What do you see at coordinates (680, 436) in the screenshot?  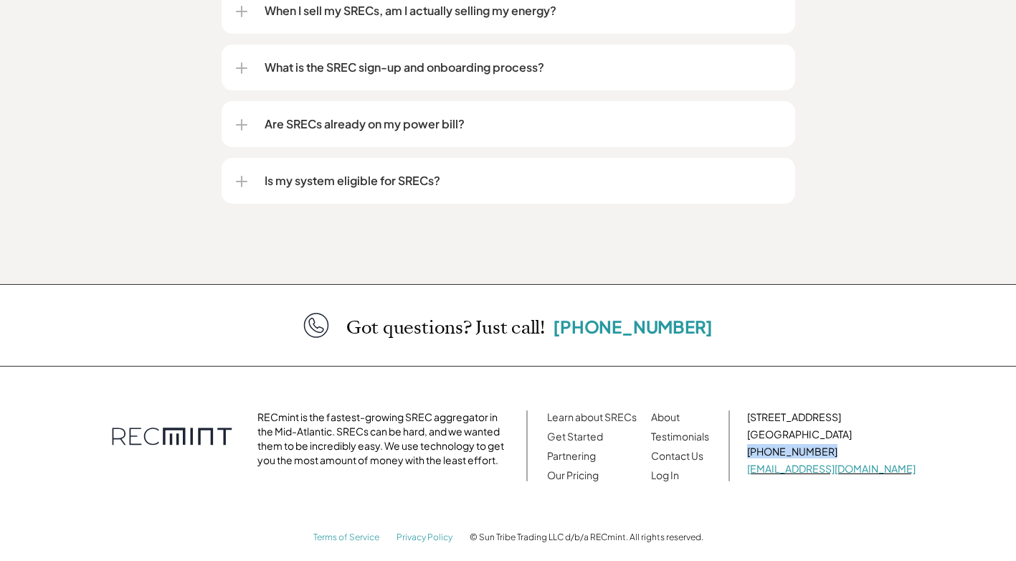 I see `a: Testimonials` at bounding box center [680, 436].